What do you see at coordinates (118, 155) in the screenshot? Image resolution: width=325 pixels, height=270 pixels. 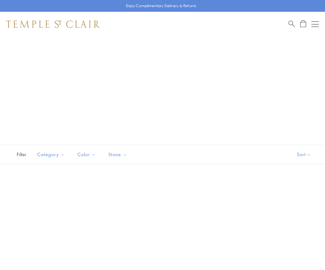 I see `button: Stone` at bounding box center [118, 155].